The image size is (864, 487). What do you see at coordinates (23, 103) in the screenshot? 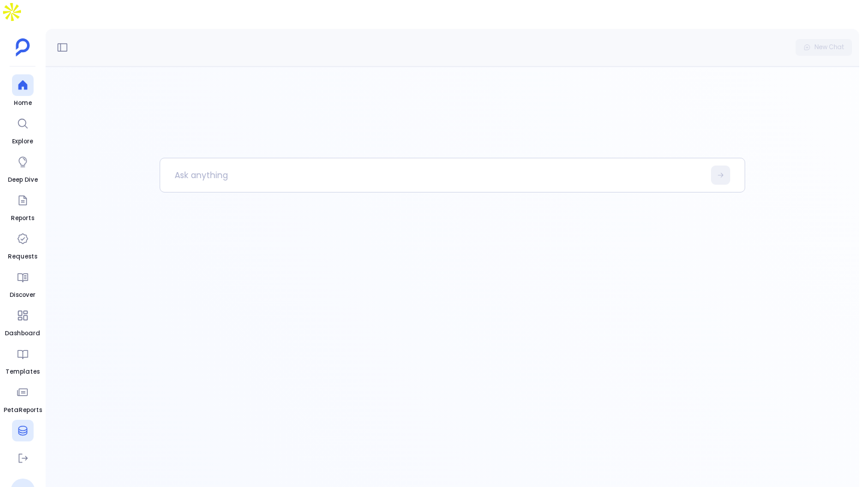
I see `span: Home` at bounding box center [23, 103].